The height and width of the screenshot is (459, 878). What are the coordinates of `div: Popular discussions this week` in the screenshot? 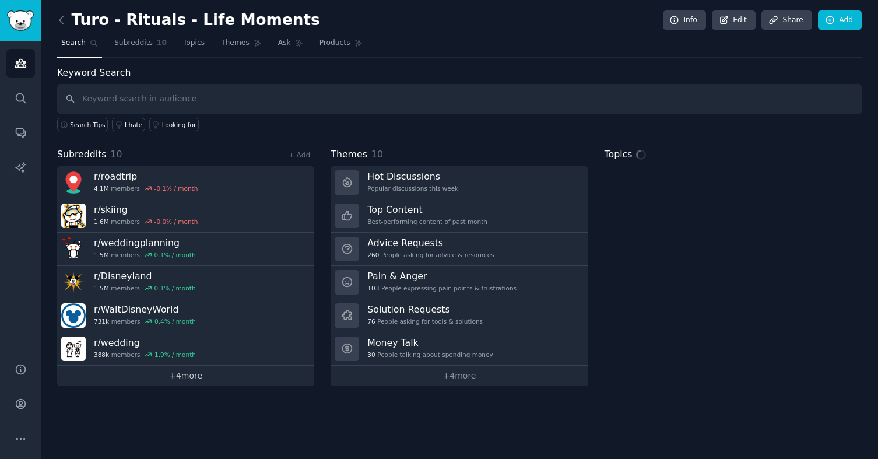 It's located at (413, 188).